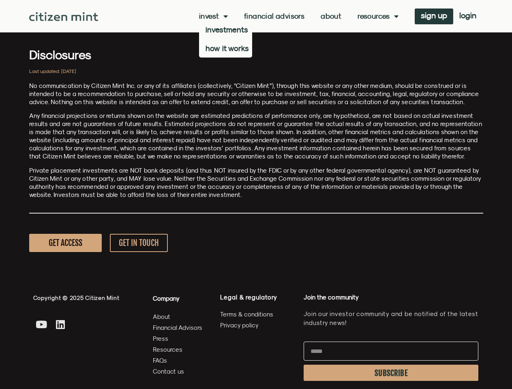 Image resolution: width=512 pixels, height=389 pixels. Describe the element at coordinates (391, 363) in the screenshot. I see `form: Newsletter` at that location.